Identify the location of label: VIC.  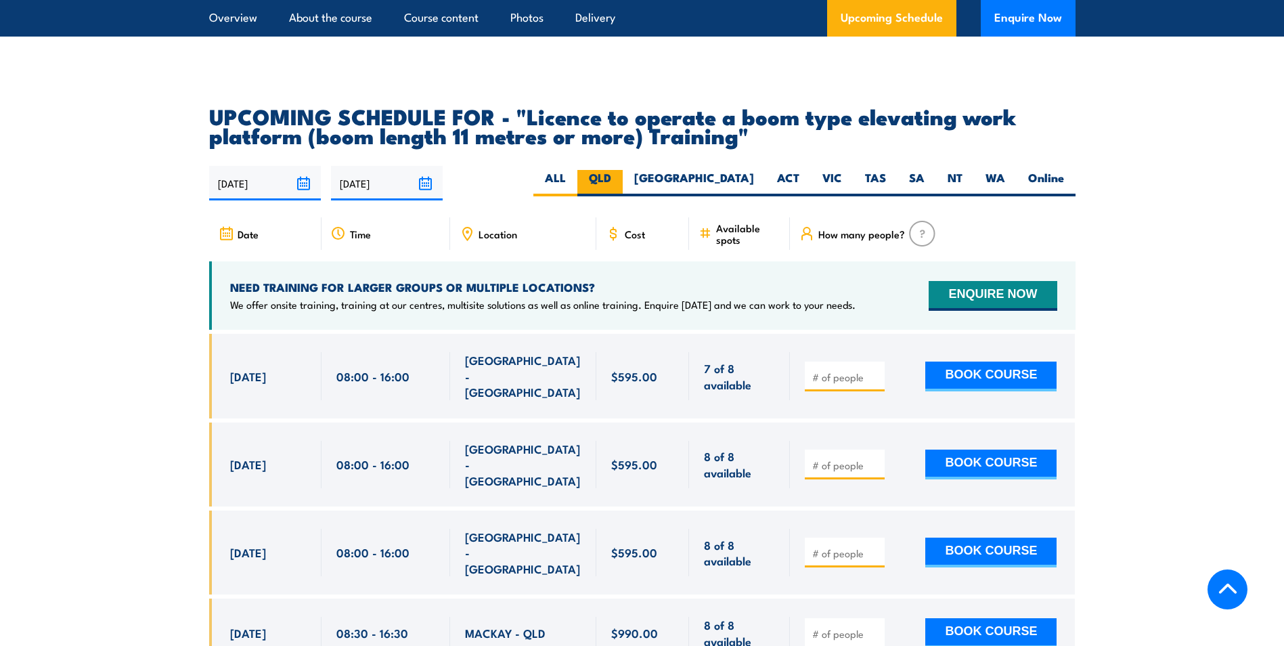
(832, 183).